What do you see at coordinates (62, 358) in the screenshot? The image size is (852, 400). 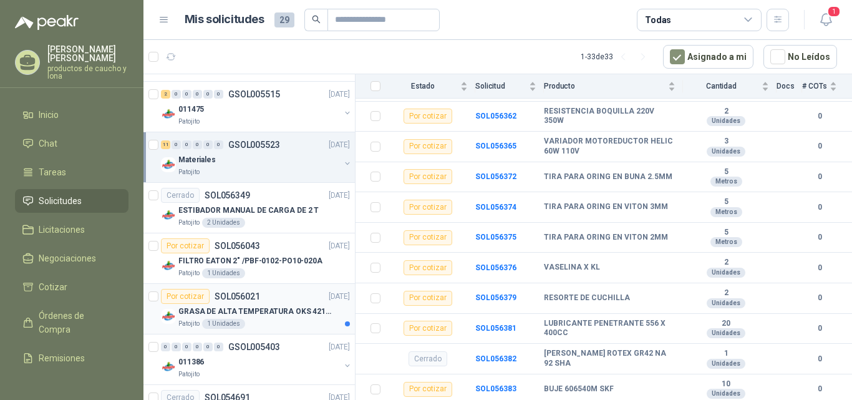 I see `span: Remisiones` at bounding box center [62, 358].